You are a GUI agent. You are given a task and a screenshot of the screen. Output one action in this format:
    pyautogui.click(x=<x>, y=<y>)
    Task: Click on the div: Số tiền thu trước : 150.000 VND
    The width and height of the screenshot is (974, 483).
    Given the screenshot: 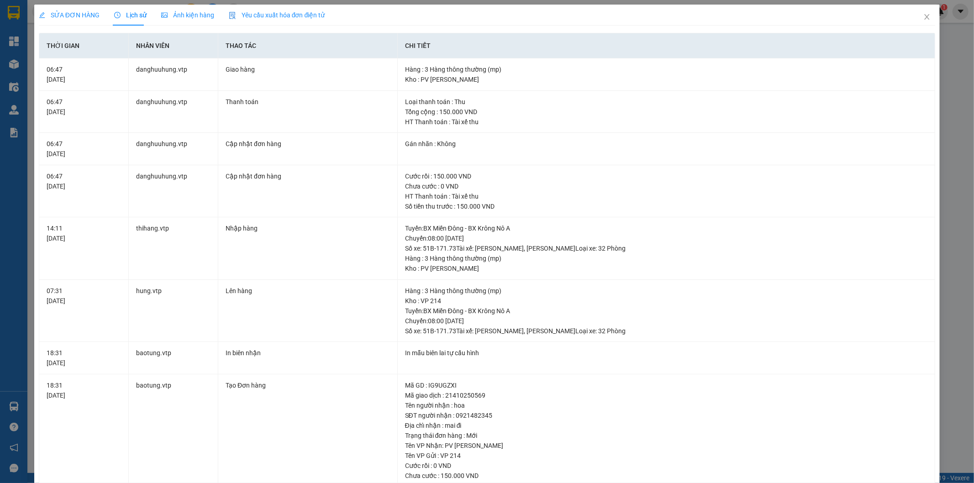 What is the action you would take?
    pyautogui.click(x=666, y=206)
    